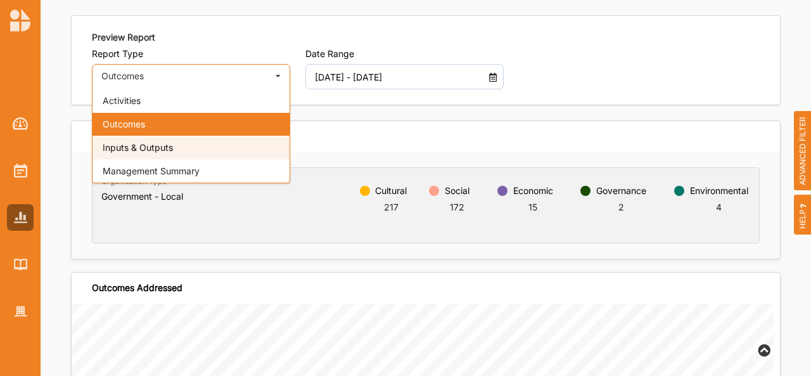  I want to click on label: Economic, so click(533, 191).